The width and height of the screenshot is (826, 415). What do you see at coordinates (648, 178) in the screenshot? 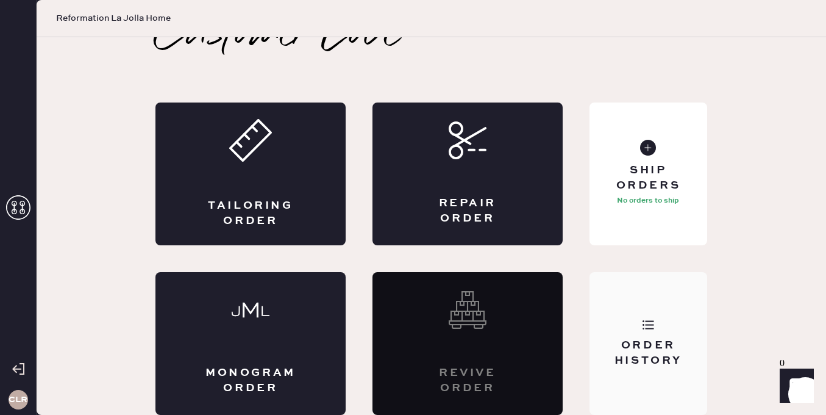
I see `div: Ship Orders` at bounding box center [648, 178].